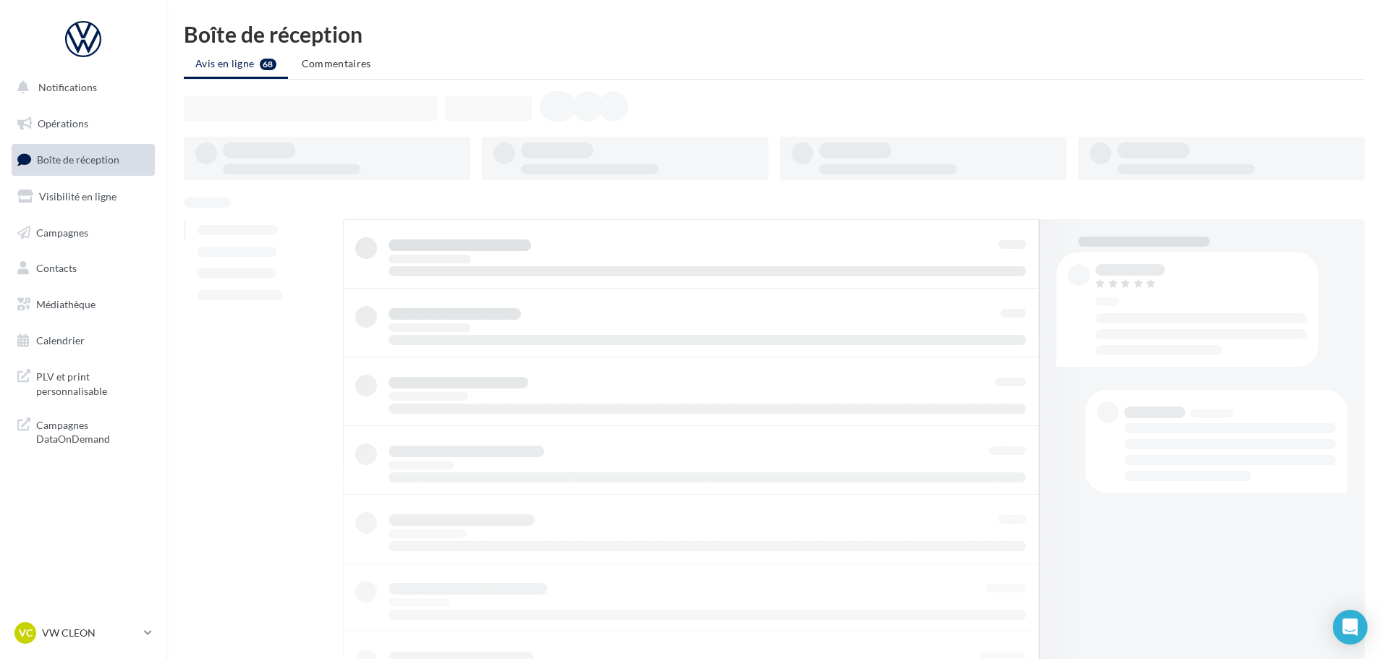 This screenshot has height=659, width=1382. What do you see at coordinates (83, 633) in the screenshot?
I see `a: VC VW CLEON` at bounding box center [83, 633].